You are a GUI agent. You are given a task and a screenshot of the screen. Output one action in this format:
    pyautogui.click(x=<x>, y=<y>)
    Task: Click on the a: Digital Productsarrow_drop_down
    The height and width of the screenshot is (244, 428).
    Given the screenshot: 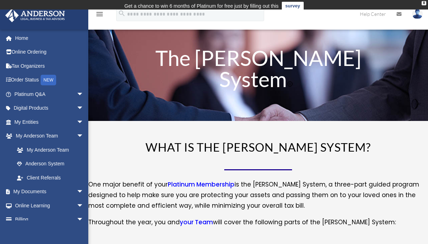 What is the action you would take?
    pyautogui.click(x=49, y=108)
    